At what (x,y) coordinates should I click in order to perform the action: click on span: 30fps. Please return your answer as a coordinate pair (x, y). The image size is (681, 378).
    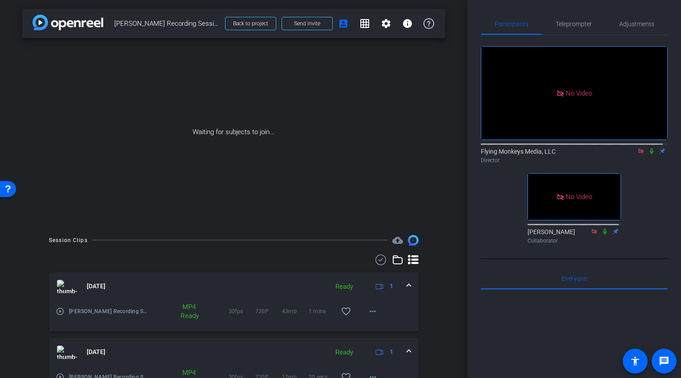
    Looking at the image, I should click on (242, 312).